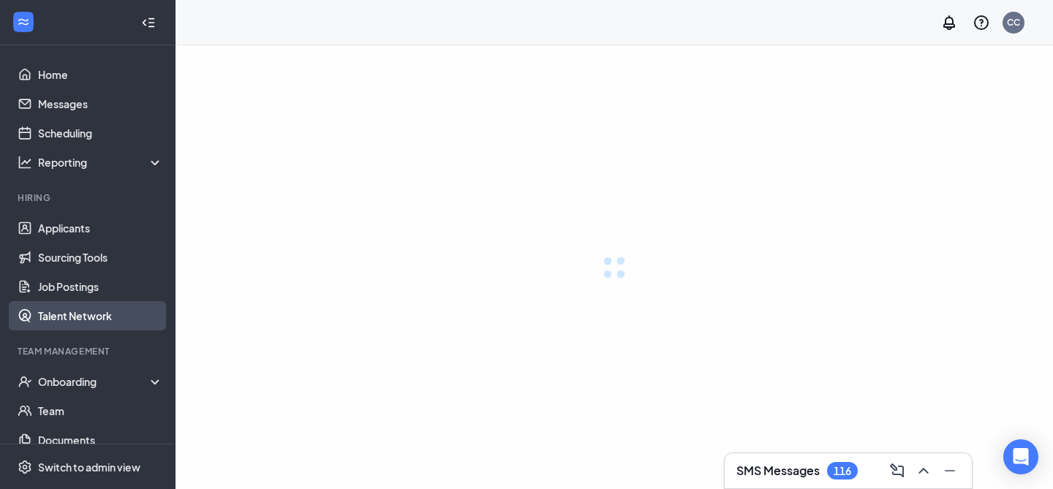  What do you see at coordinates (1021, 457) in the screenshot?
I see `div: Open Intercom Messenger` at bounding box center [1021, 457].